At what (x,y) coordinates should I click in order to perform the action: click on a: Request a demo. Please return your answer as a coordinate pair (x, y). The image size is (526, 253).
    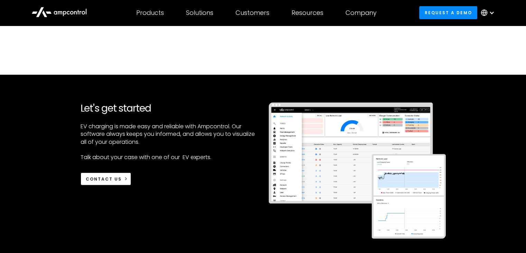
    Looking at the image, I should click on (449, 12).